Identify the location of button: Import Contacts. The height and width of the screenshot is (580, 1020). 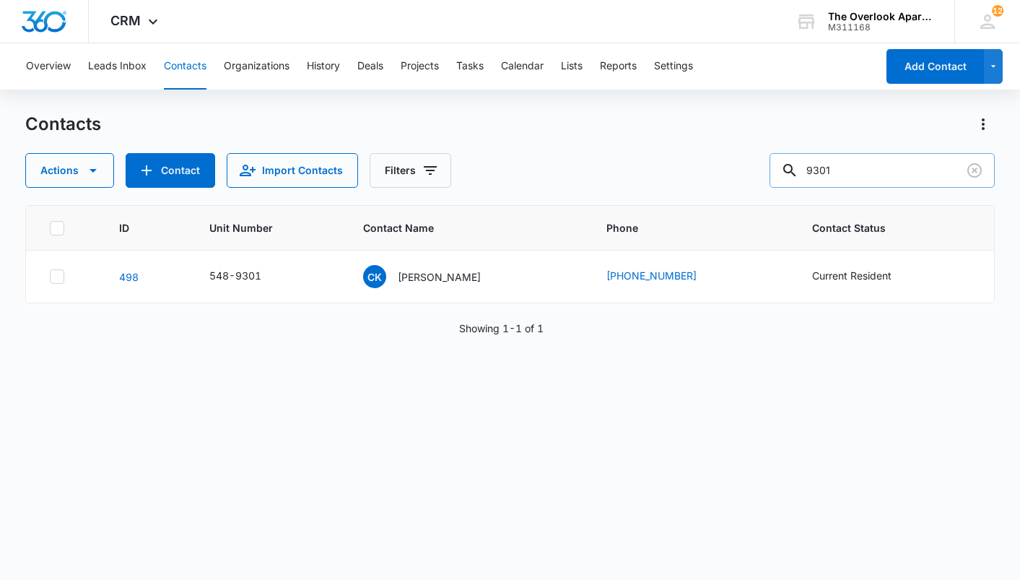
(292, 170).